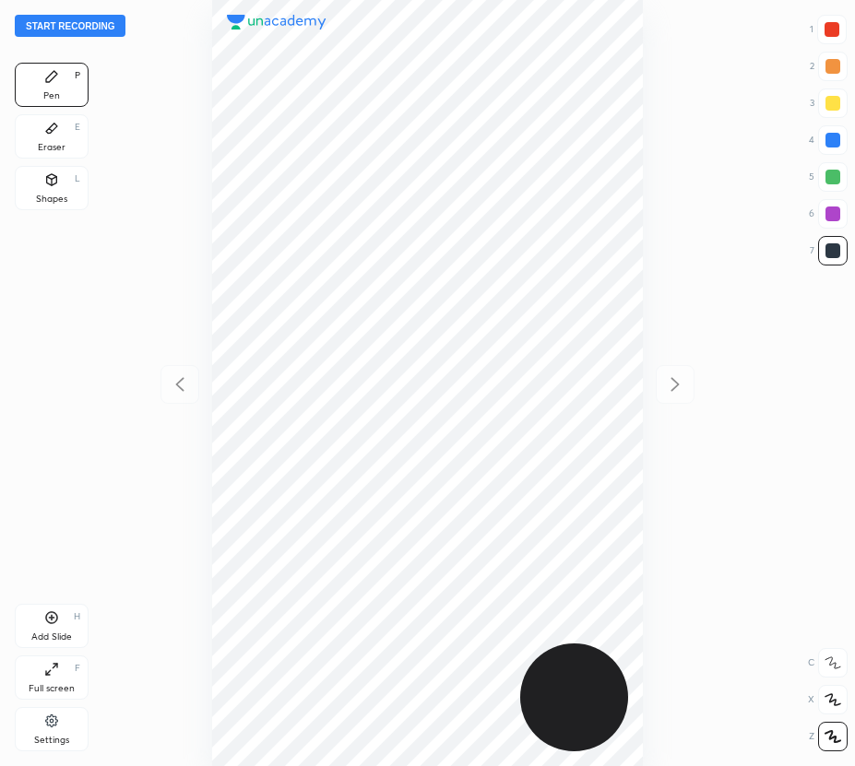  I want to click on div: Settings, so click(52, 741).